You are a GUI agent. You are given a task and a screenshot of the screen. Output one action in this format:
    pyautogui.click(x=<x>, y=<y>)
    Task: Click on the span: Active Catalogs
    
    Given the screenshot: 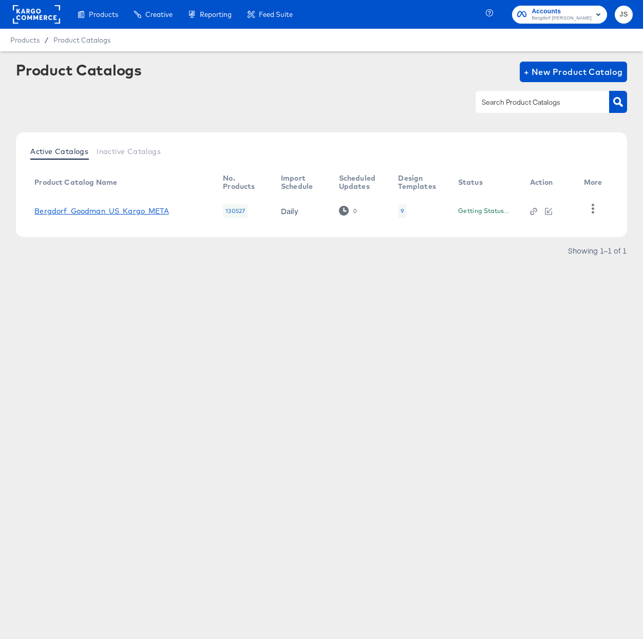 What is the action you would take?
    pyautogui.click(x=59, y=152)
    